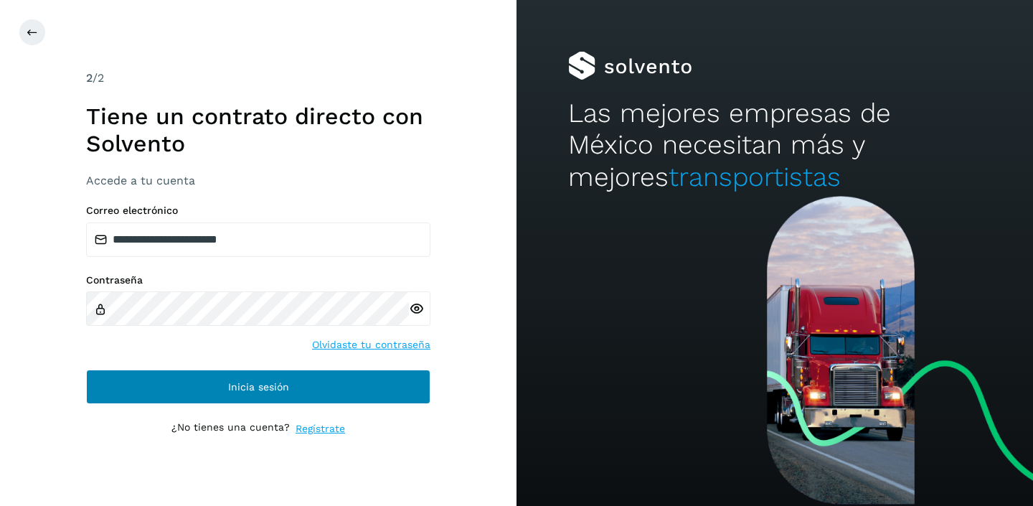 This screenshot has width=1033, height=506. I want to click on label: Correo electrónico, so click(258, 210).